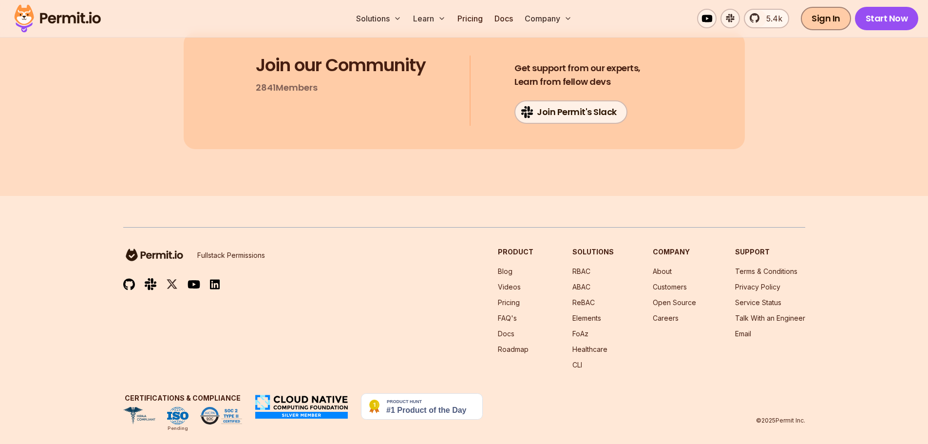 The height and width of the screenshot is (444, 928). Describe the element at coordinates (766, 271) in the screenshot. I see `a: Terms & Conditions` at that location.